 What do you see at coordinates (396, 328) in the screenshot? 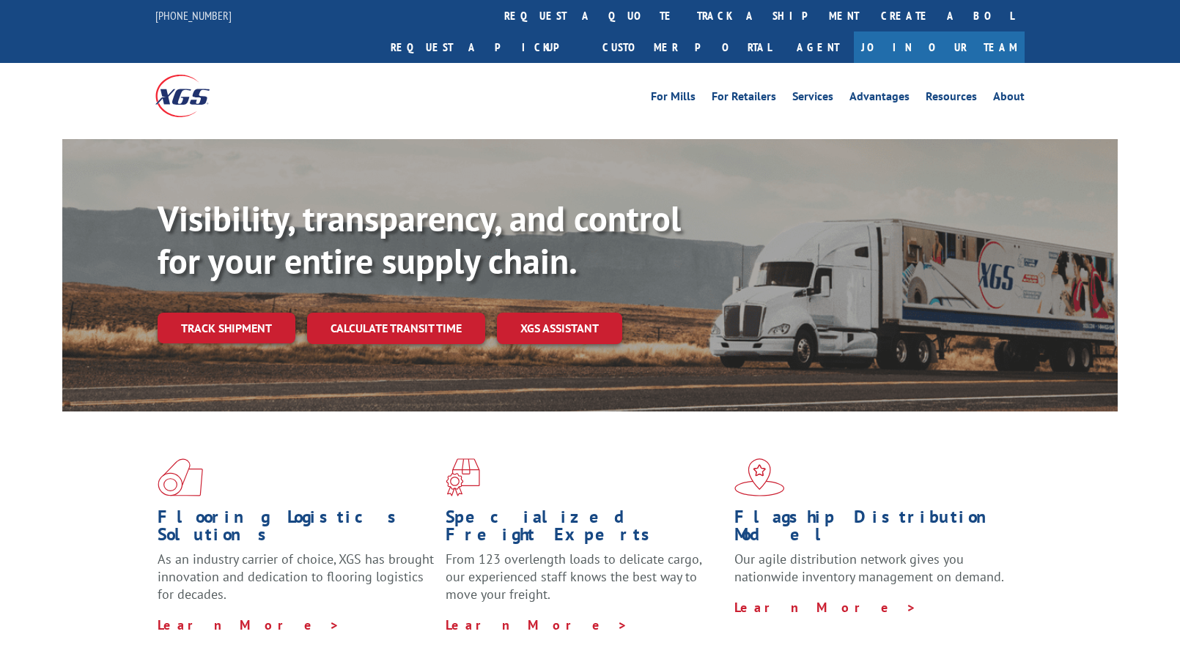
I see `a: Calculate transit time` at bounding box center [396, 328].